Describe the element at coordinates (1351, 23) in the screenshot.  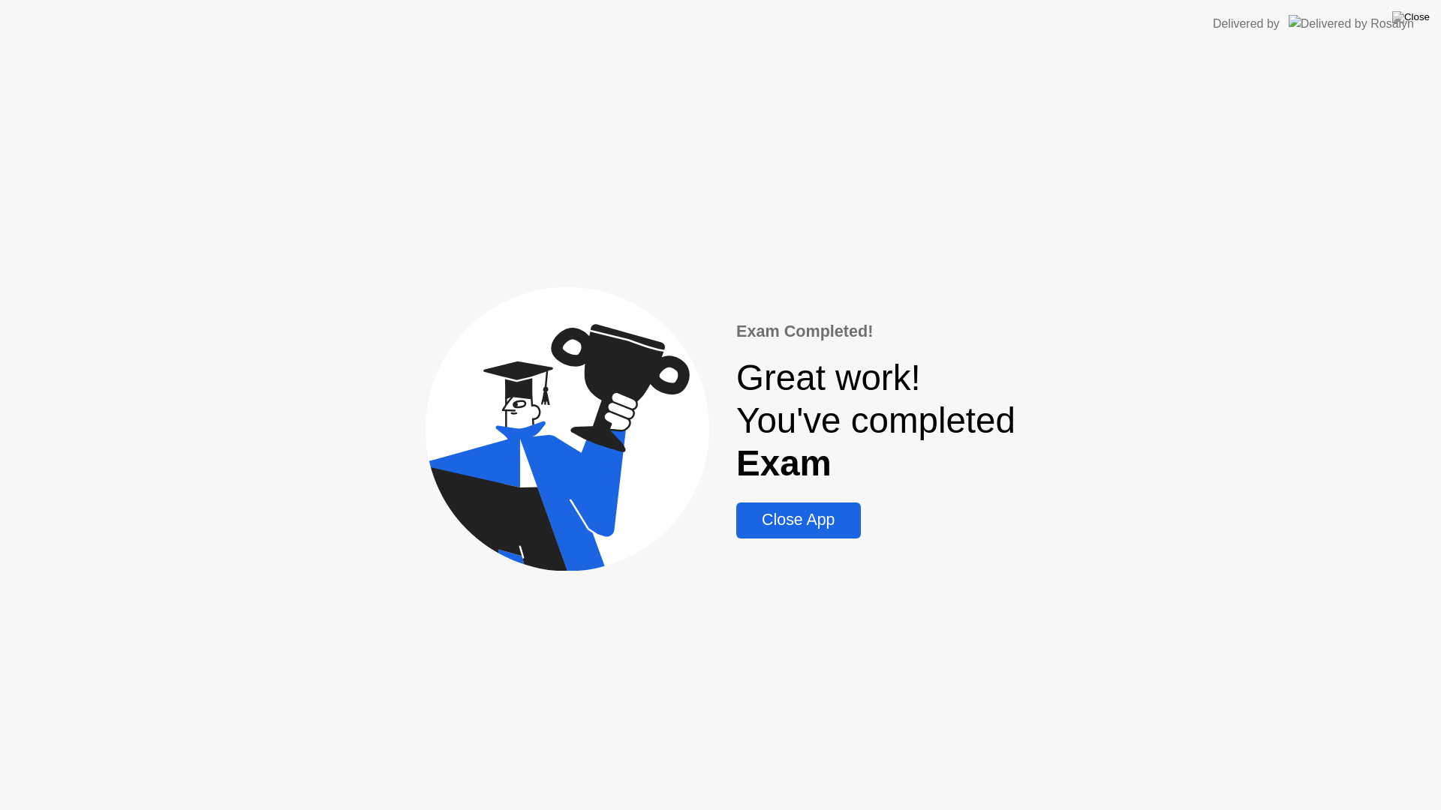
I see `img: Delivered by Rosalyn` at that location.